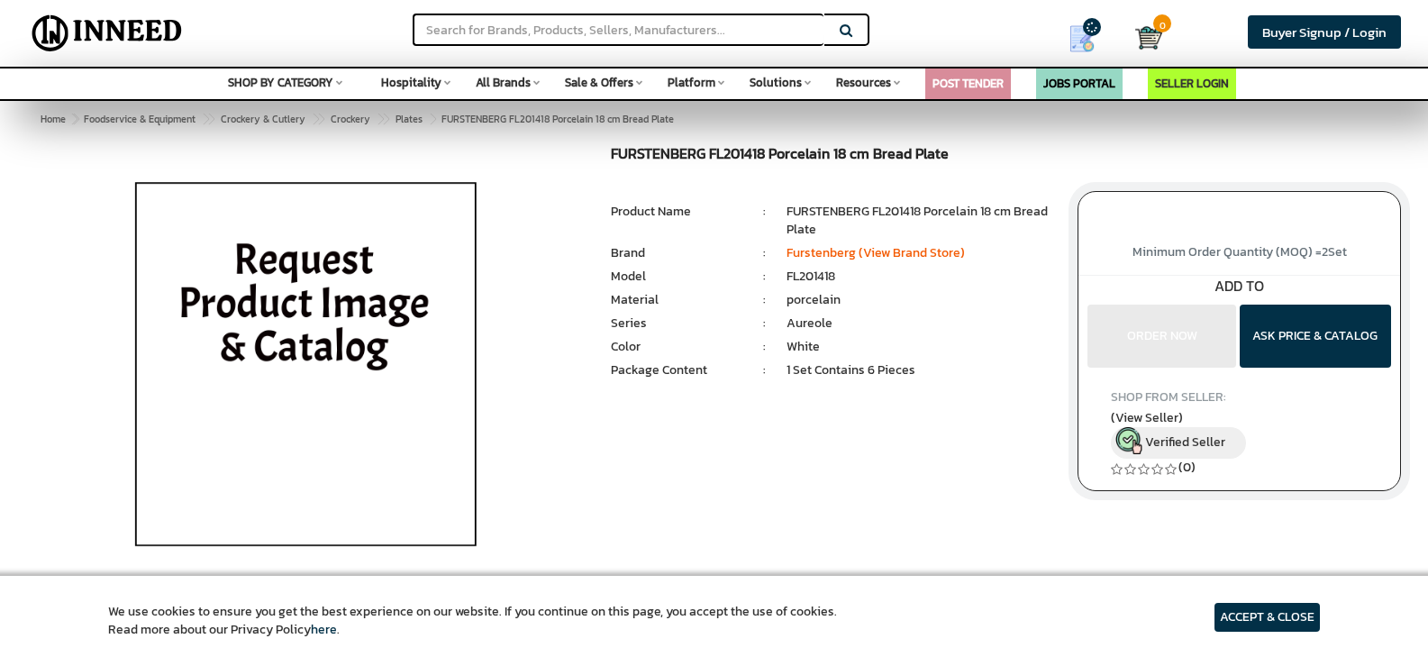 Image resolution: width=1428 pixels, height=666 pixels. I want to click on img: FURSTENBERG FL201418 Porcelain 18 cm Bread Plate, so click(305, 371).